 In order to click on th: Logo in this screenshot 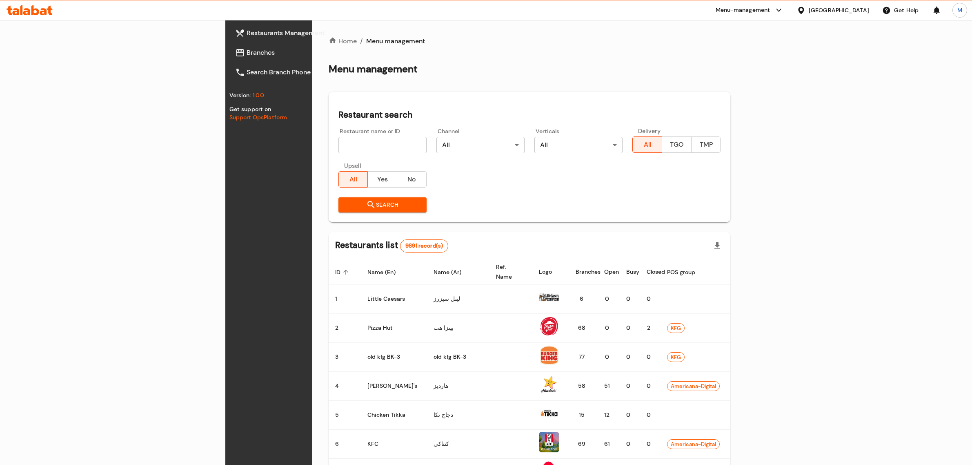, I will do `click(551, 271)`.